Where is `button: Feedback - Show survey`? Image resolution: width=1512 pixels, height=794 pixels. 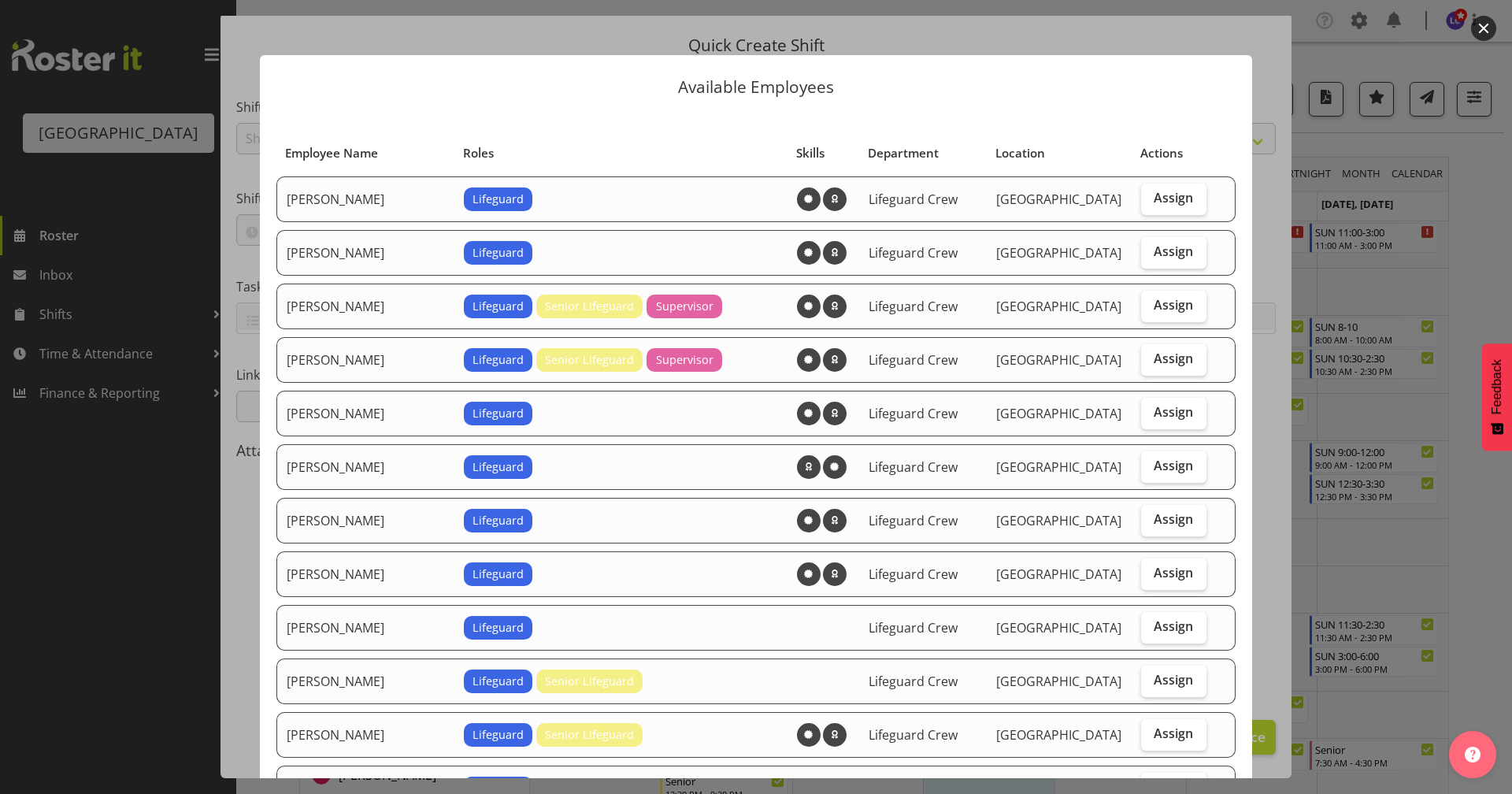 button: Feedback - Show survey is located at coordinates (1497, 397).